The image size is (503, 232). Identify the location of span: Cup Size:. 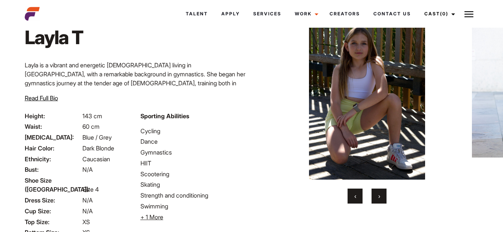
(53, 211).